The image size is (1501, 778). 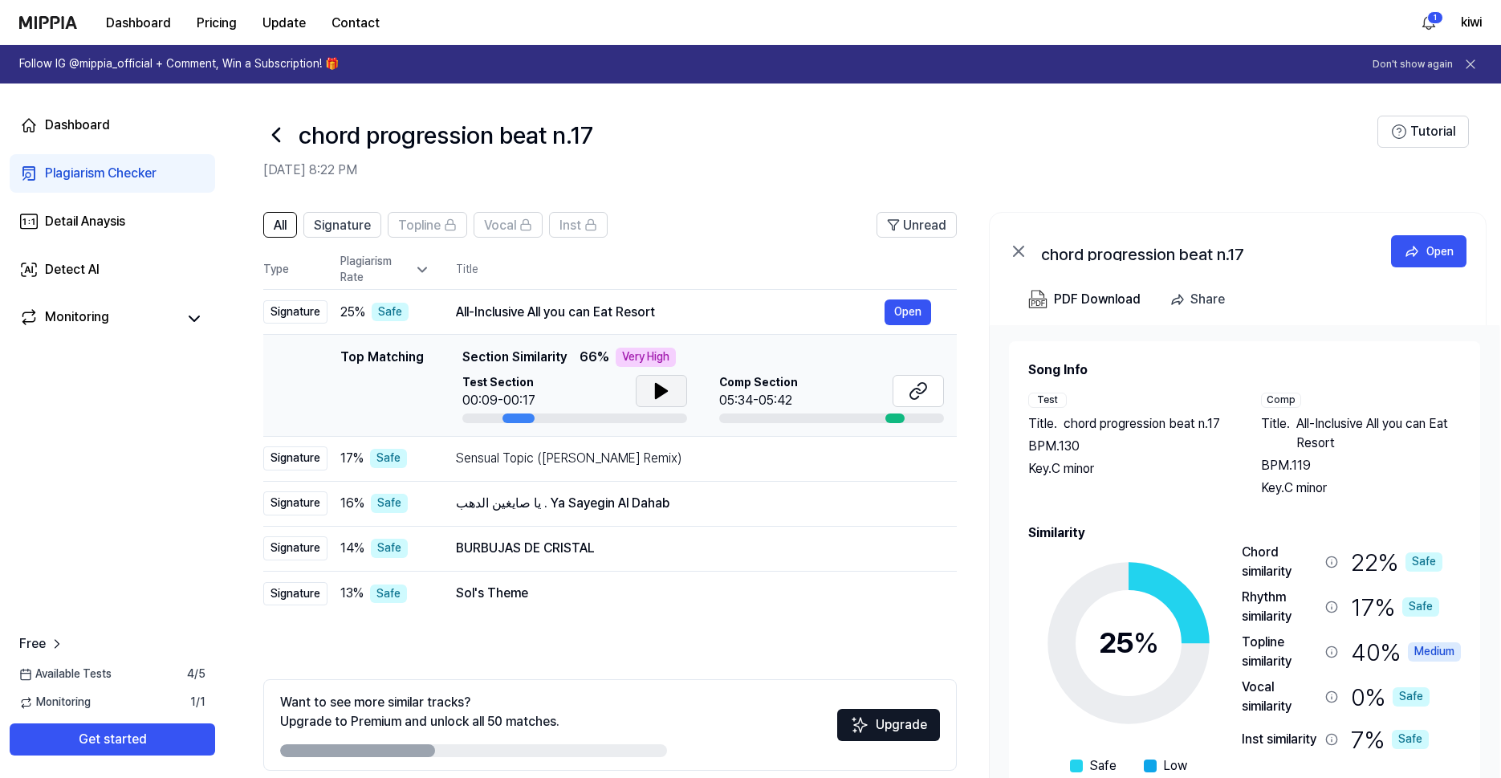 I want to click on span: All-Inclusive All you can Eat Resort, so click(x=1379, y=434).